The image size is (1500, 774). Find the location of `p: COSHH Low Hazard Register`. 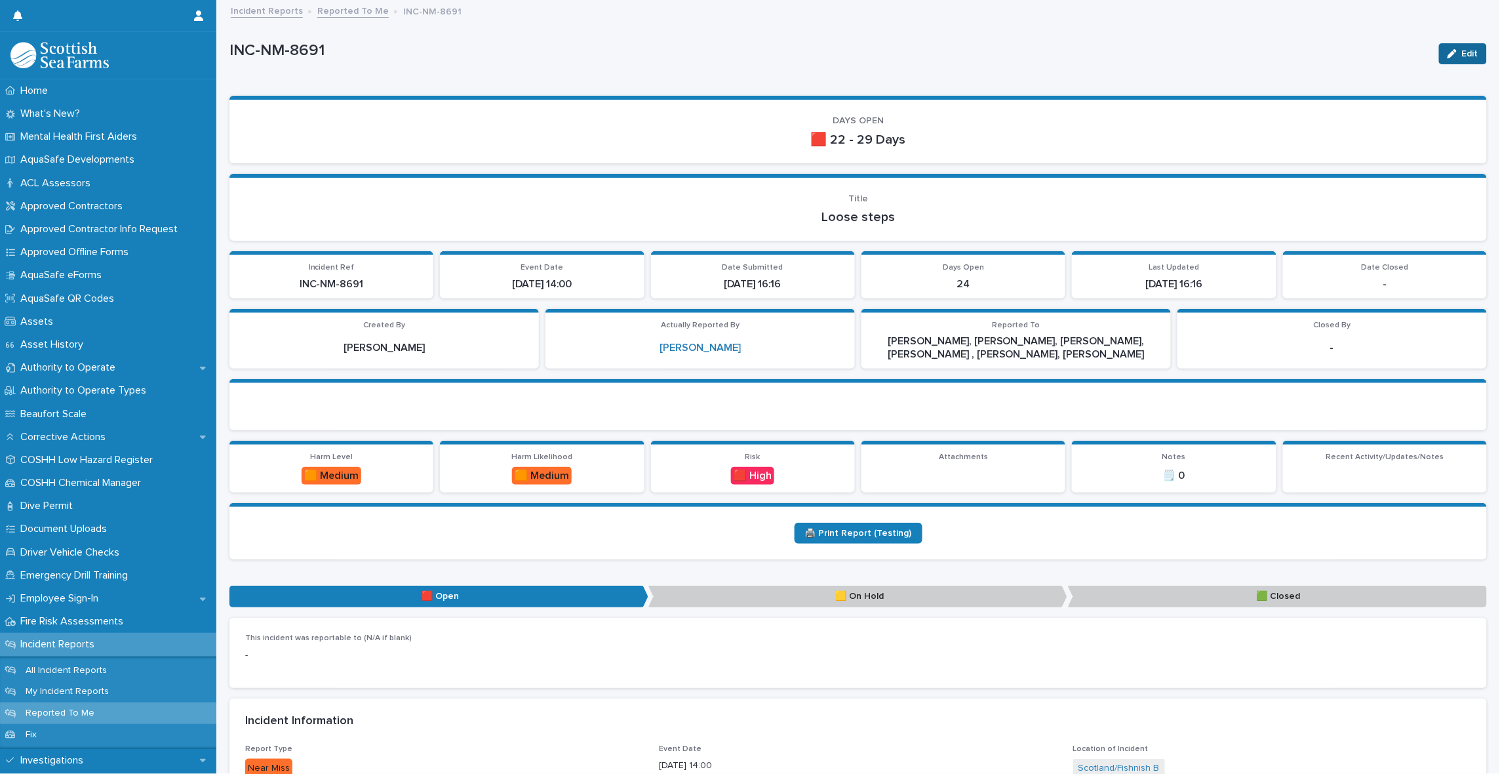

p: COSHH Low Hazard Register is located at coordinates (89, 460).